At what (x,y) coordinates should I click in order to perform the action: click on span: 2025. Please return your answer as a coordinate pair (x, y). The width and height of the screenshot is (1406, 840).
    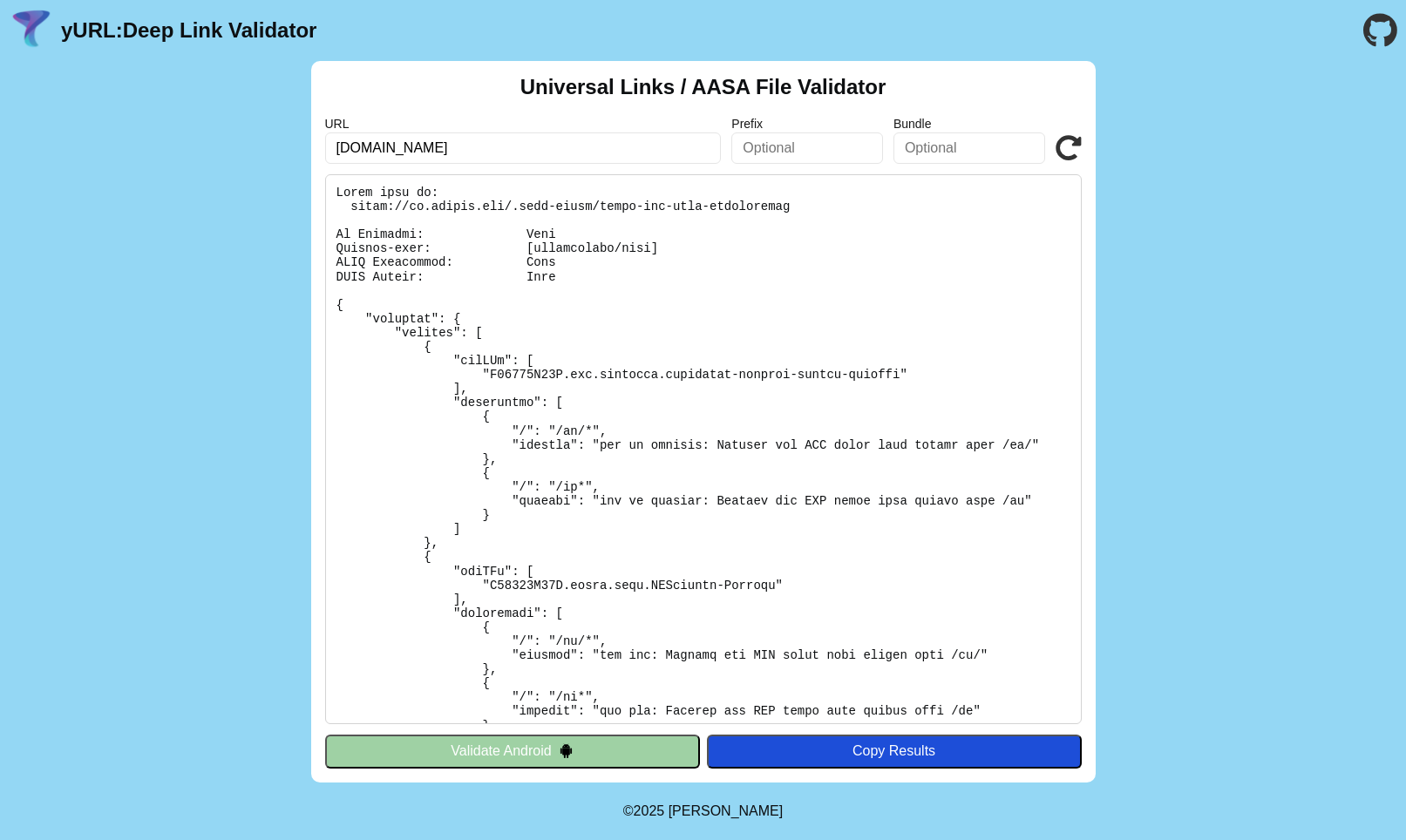
    Looking at the image, I should click on (650, 811).